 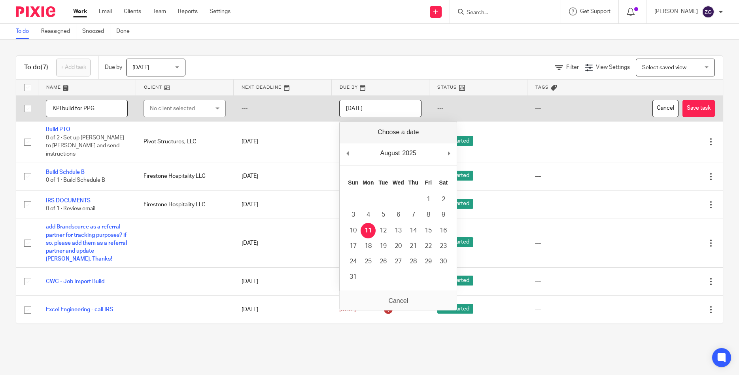 What do you see at coordinates (353, 214) in the screenshot?
I see `button: 3` at bounding box center [353, 214].